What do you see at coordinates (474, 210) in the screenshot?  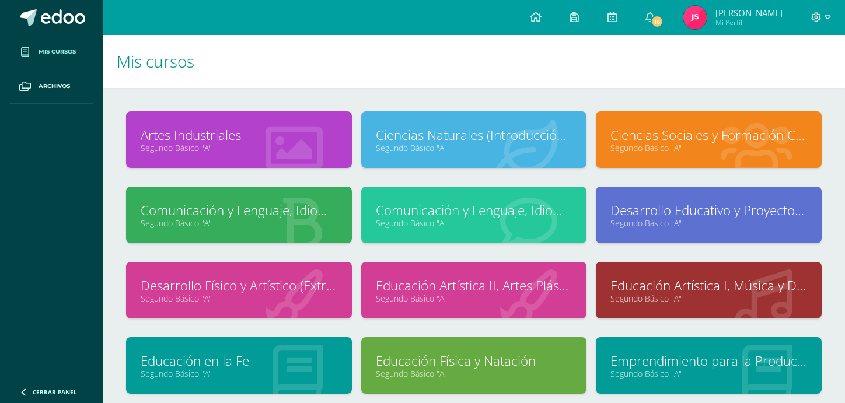 I see `a: Comunicación y Lenguaje, Idioma Extranjero Inglés` at bounding box center [474, 210].